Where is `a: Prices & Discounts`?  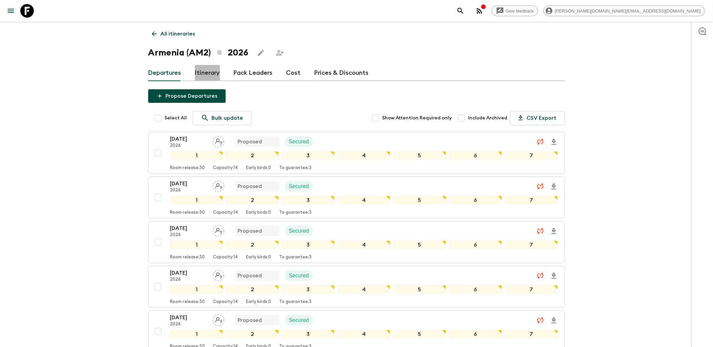
a: Prices & Discounts is located at coordinates (342, 73).